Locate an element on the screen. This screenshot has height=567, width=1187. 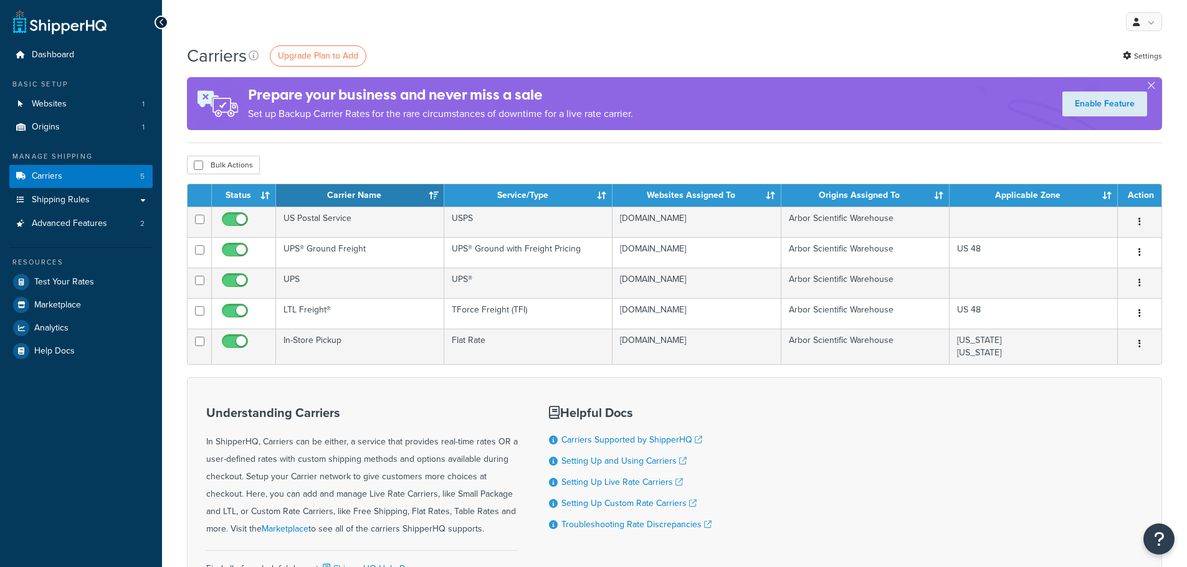
td: TForce Freight (TFI) is located at coordinates (528, 313).